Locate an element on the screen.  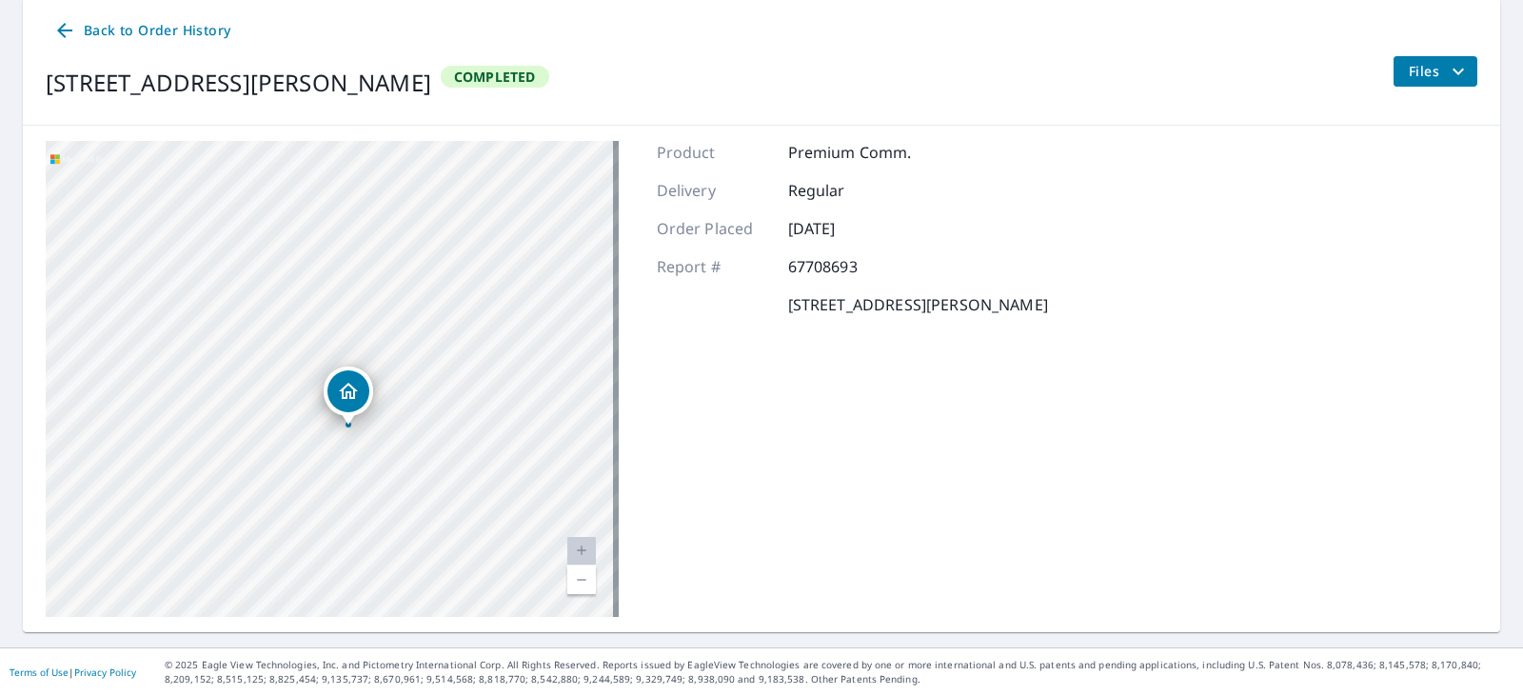
p: Regular is located at coordinates (845, 190).